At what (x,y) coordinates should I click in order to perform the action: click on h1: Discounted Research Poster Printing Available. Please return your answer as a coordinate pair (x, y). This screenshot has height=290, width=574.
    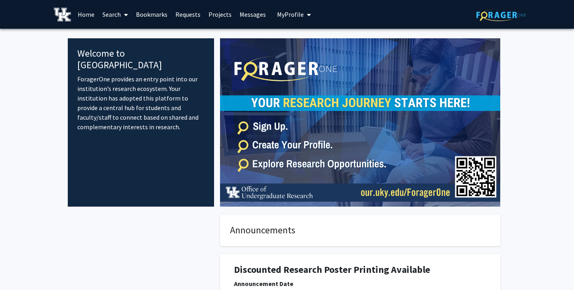
    Looking at the image, I should click on (360, 269).